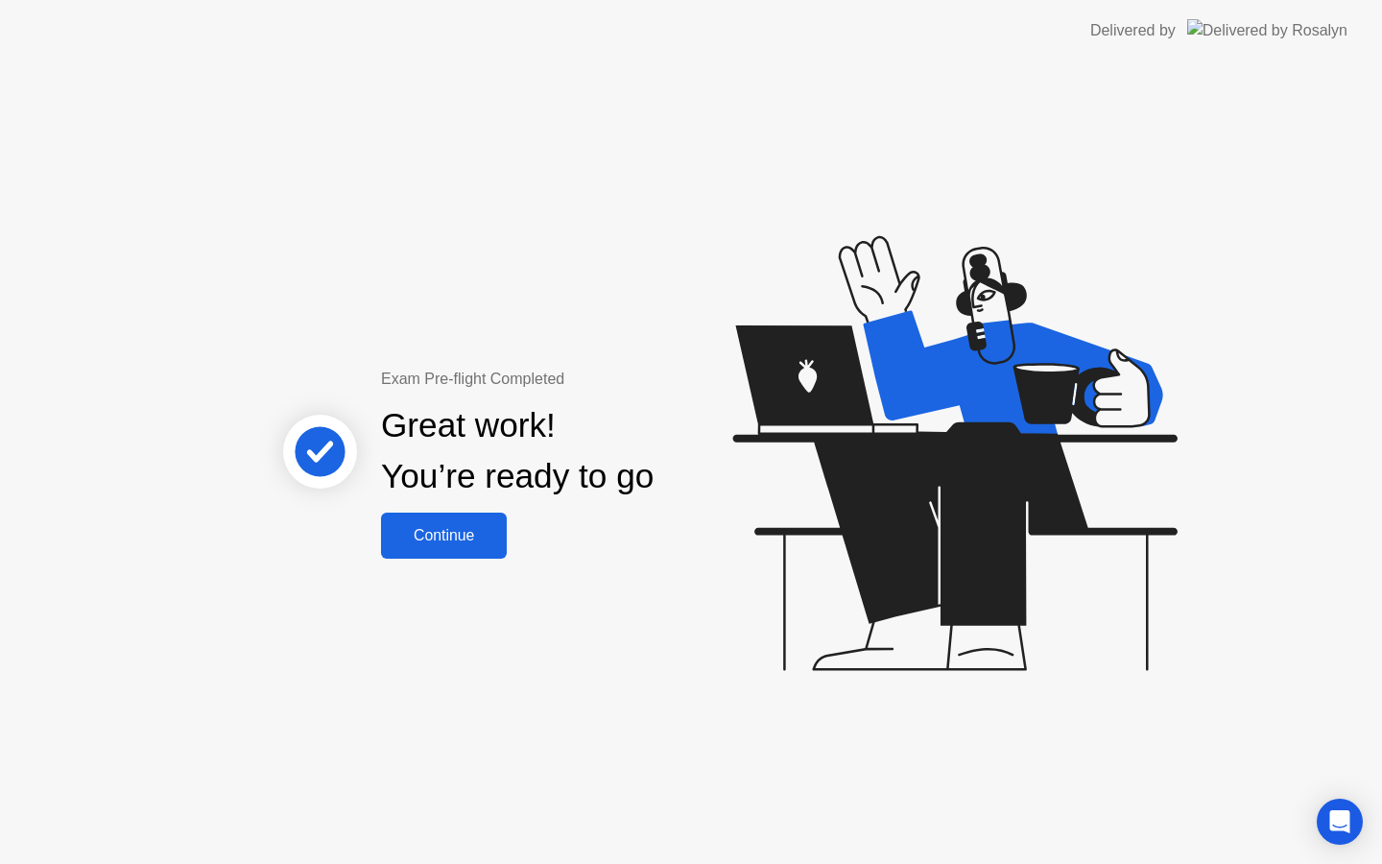  Describe the element at coordinates (443, 535) in the screenshot. I see `button: Continue` at that location.